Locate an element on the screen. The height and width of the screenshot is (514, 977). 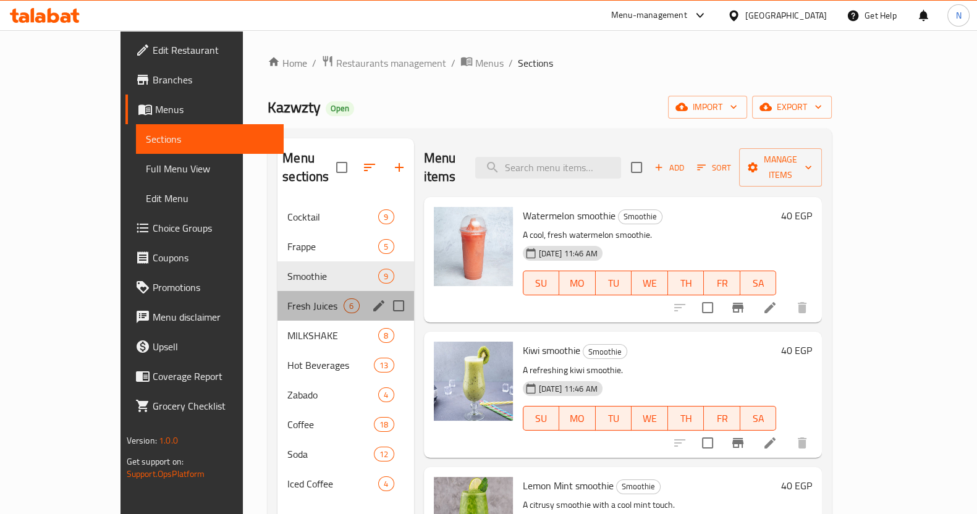
a: Coverage Report is located at coordinates (205, 376).